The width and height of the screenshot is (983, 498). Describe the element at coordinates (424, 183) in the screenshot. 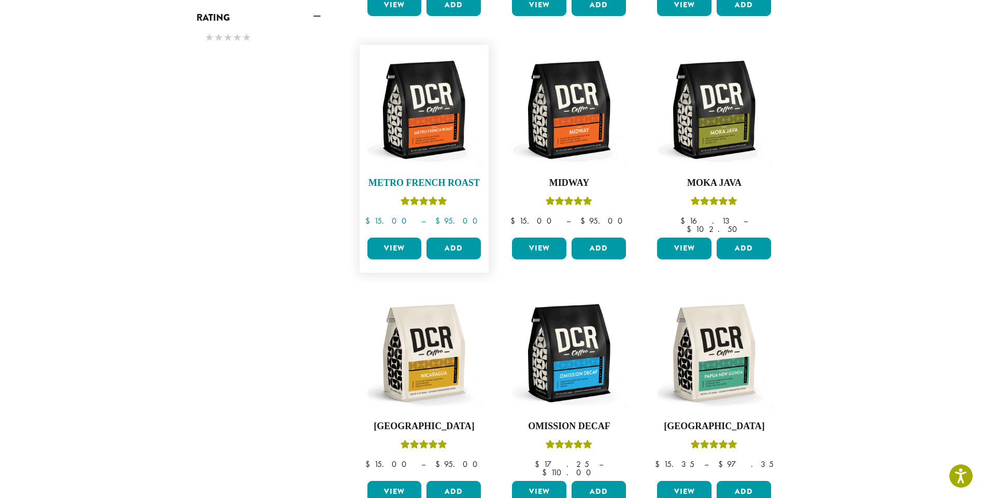

I see `h4: Metro French Roast` at that location.